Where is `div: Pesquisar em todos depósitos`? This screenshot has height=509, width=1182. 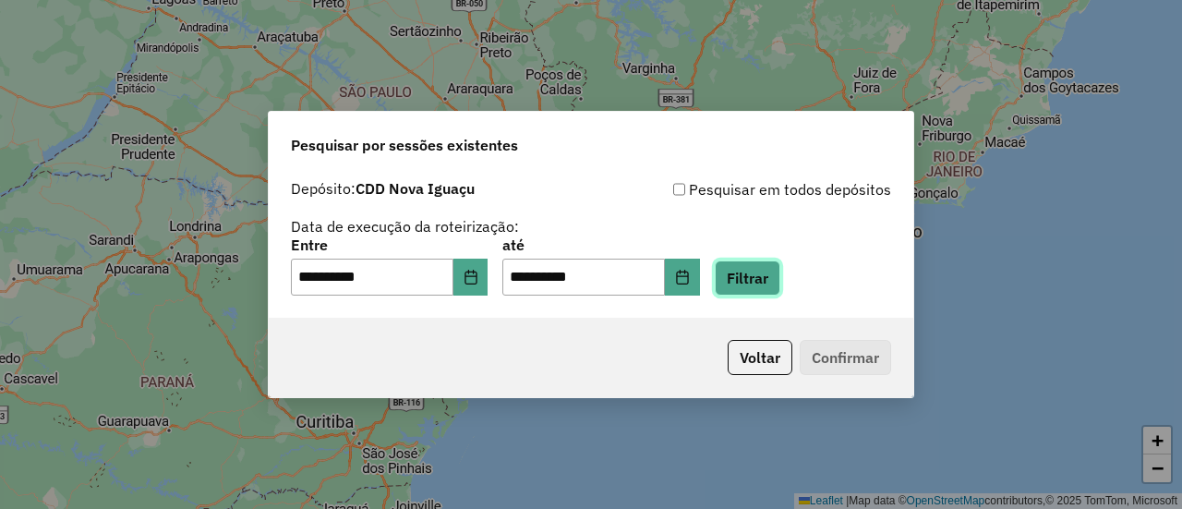 div: Pesquisar em todos depósitos is located at coordinates (741, 189).